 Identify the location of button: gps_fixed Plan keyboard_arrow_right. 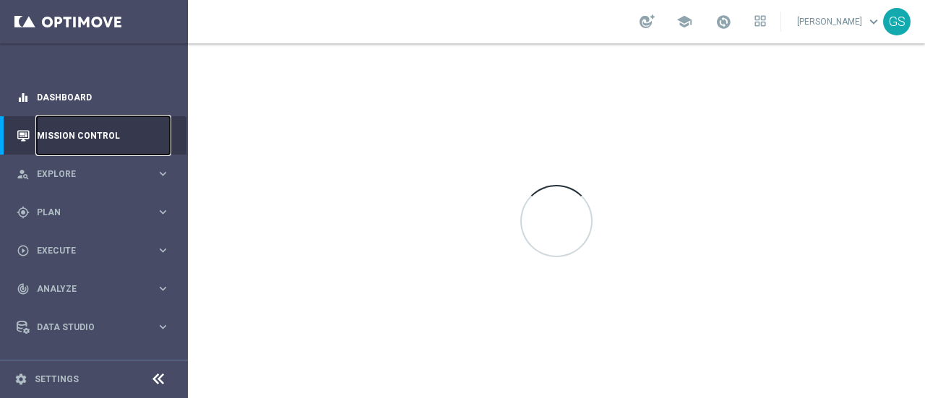
(93, 212).